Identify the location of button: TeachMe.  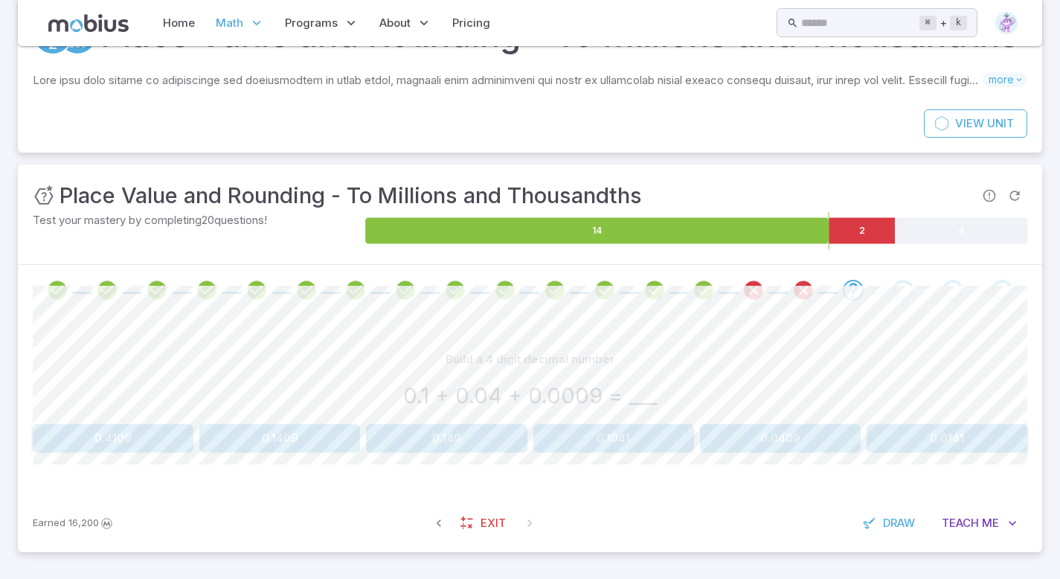
(979, 523).